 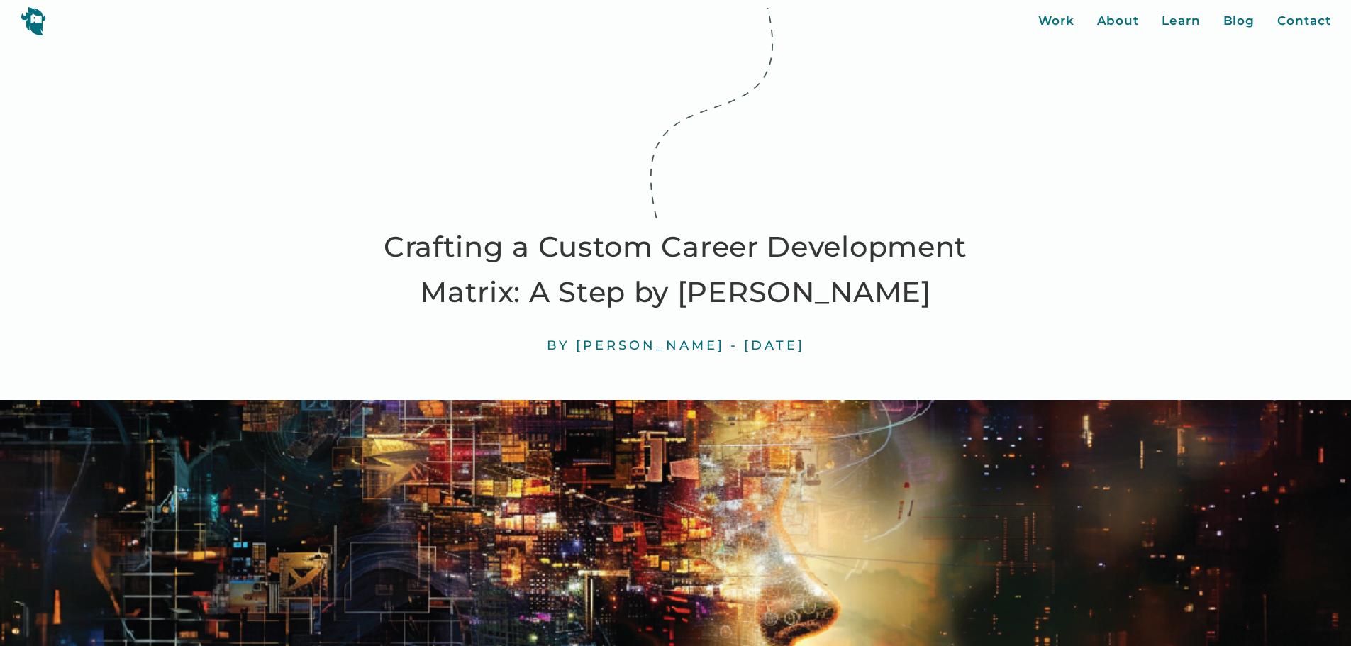 What do you see at coordinates (558, 345) in the screenshot?
I see `div: By` at bounding box center [558, 345].